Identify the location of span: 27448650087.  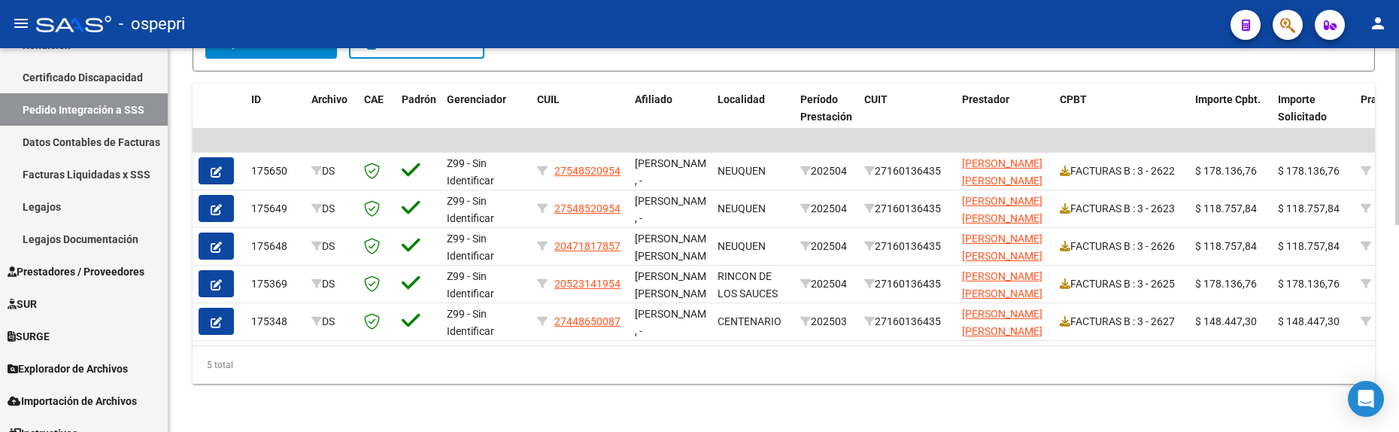
(587, 321).